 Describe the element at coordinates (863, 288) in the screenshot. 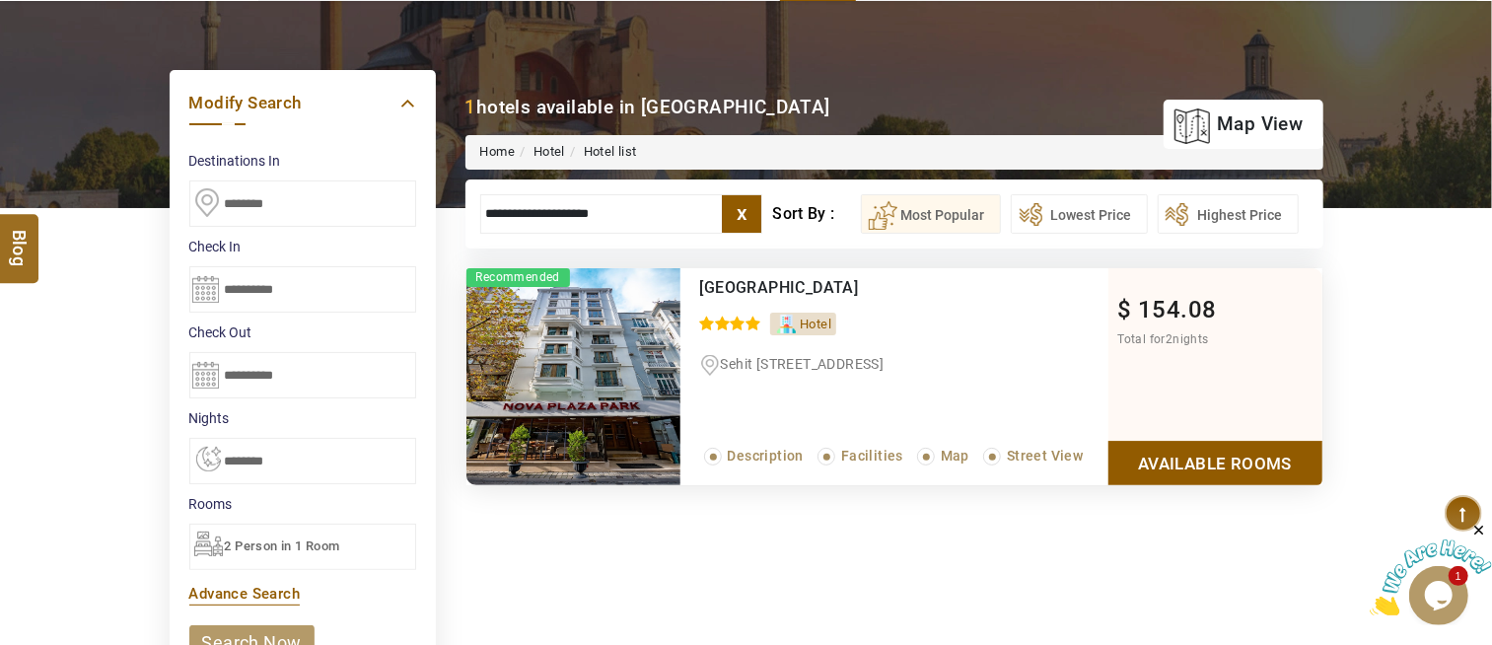

I see `div: Nova Plaza Park Hotel` at that location.